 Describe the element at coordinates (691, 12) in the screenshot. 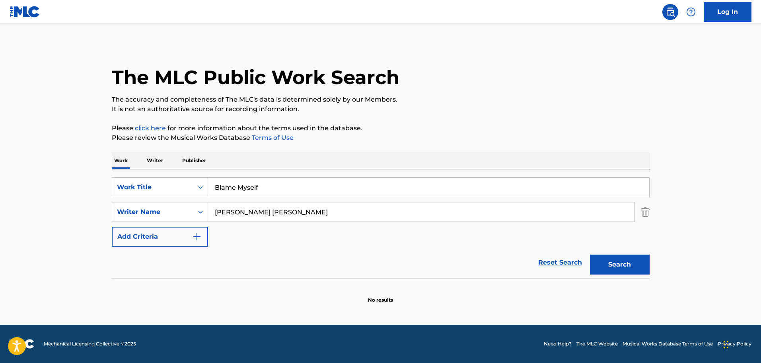

I see `img: help` at that location.